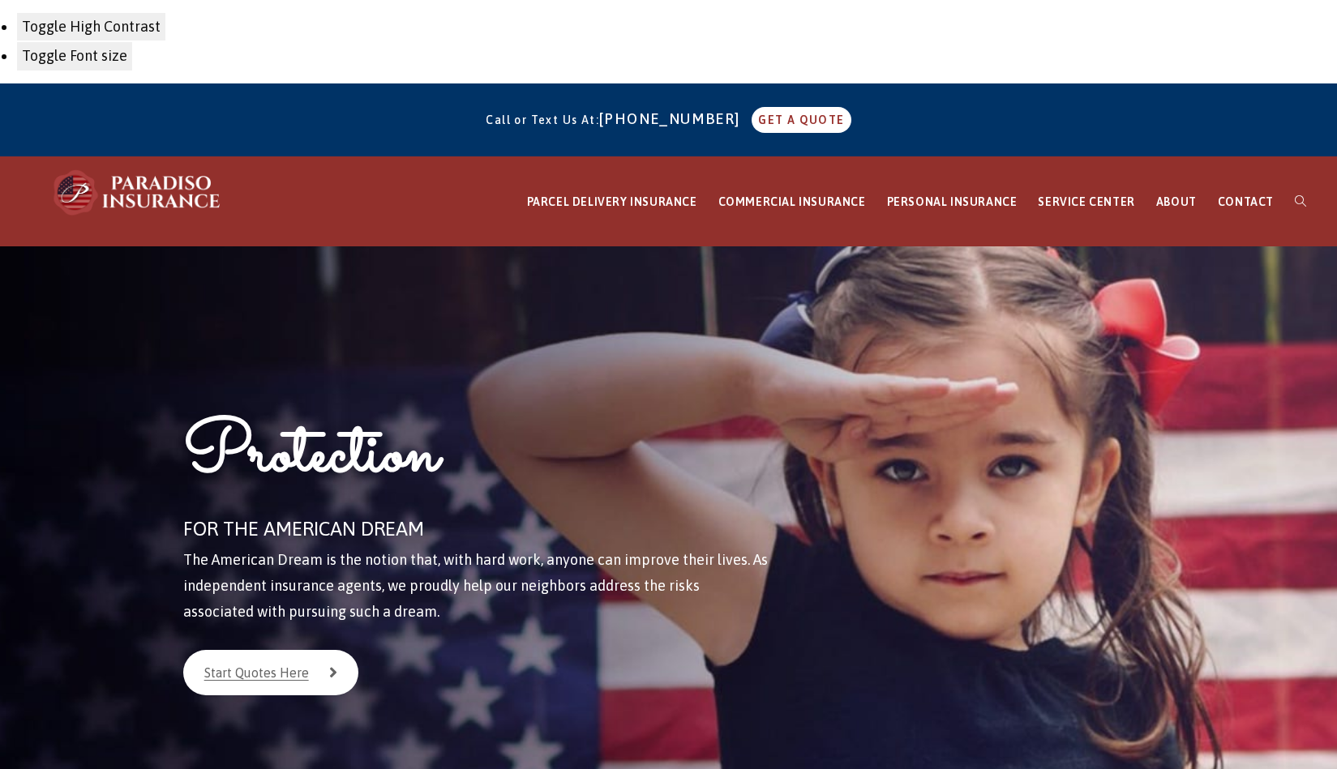 This screenshot has width=1337, height=769. I want to click on a: PERSONAL INSURANCE, so click(952, 202).